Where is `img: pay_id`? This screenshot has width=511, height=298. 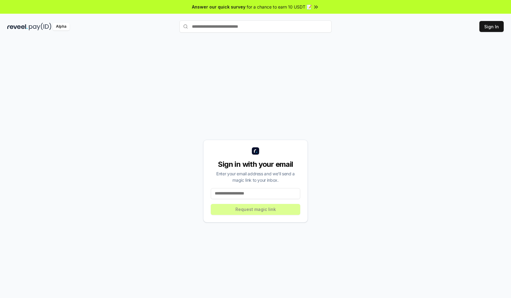
img: pay_id is located at coordinates (40, 26).